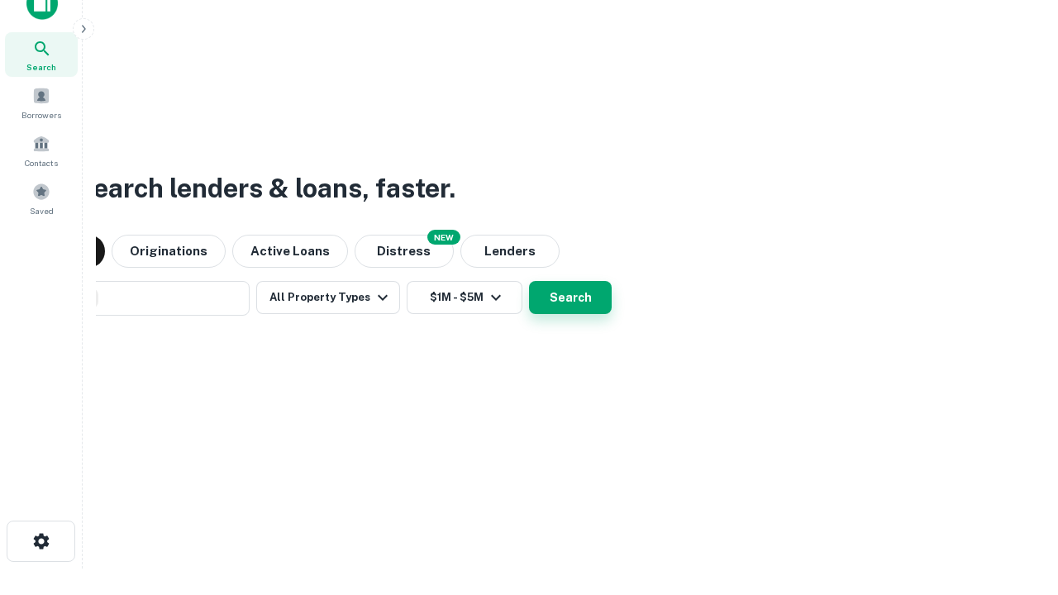 The image size is (1058, 595). I want to click on span: Contacts, so click(41, 163).